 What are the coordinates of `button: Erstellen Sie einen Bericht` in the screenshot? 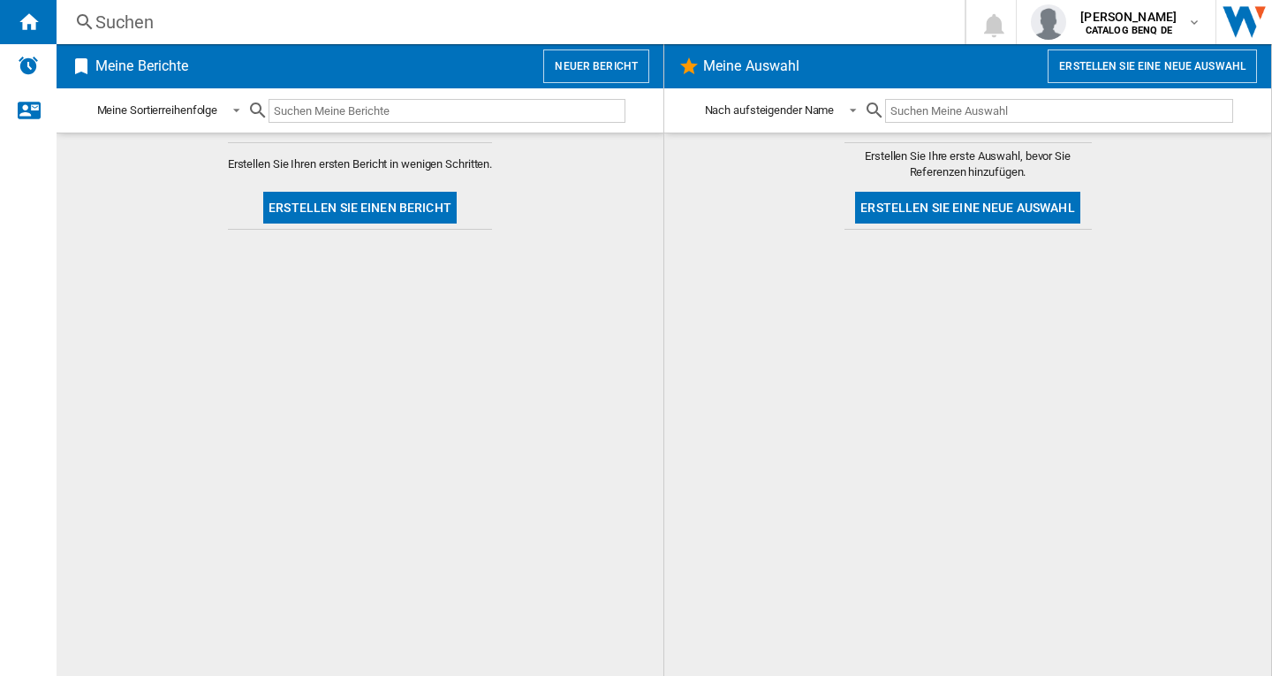 It's located at (359, 208).